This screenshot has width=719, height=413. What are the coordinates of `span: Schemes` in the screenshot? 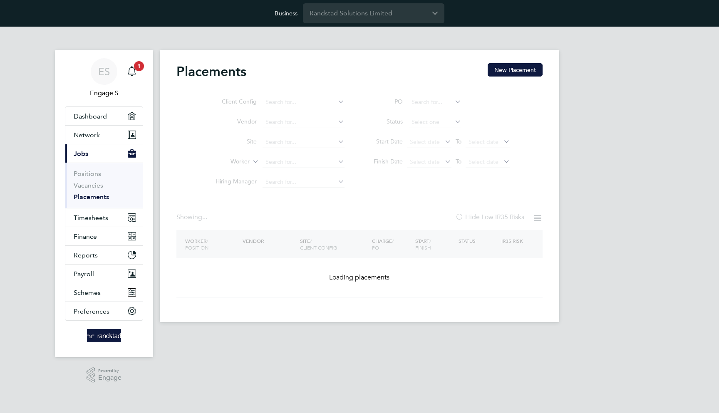 It's located at (87, 293).